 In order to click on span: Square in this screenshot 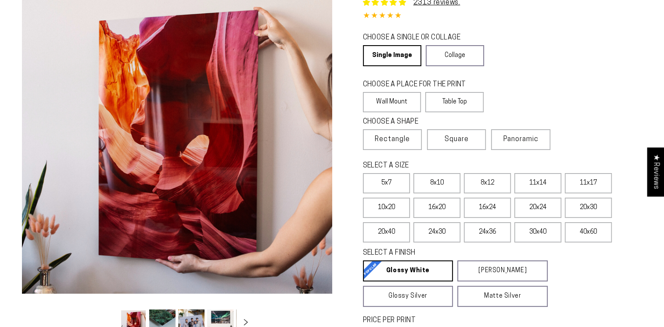, I will do `click(456, 140)`.